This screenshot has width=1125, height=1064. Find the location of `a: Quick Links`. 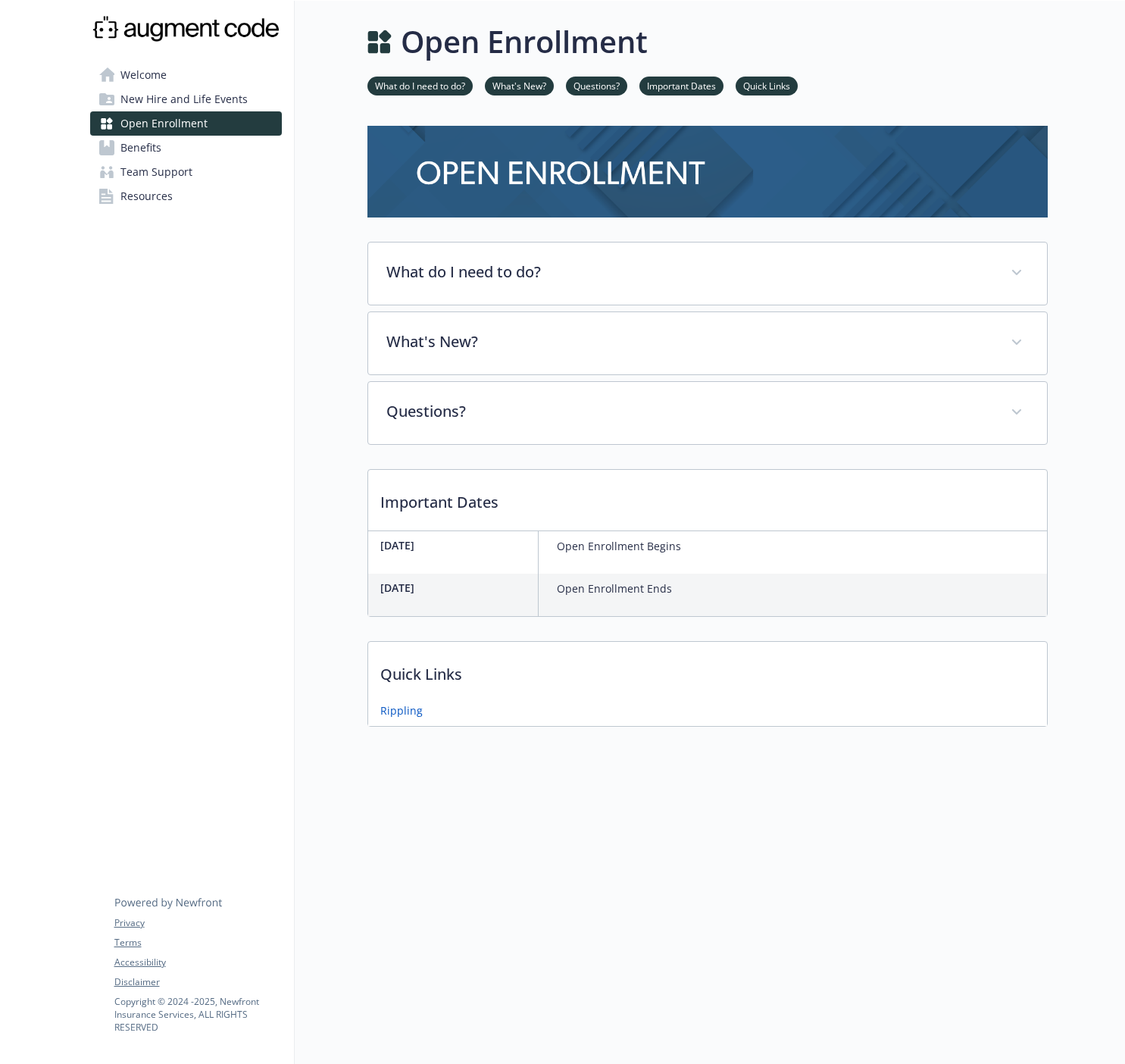

a: Quick Links is located at coordinates (767, 85).